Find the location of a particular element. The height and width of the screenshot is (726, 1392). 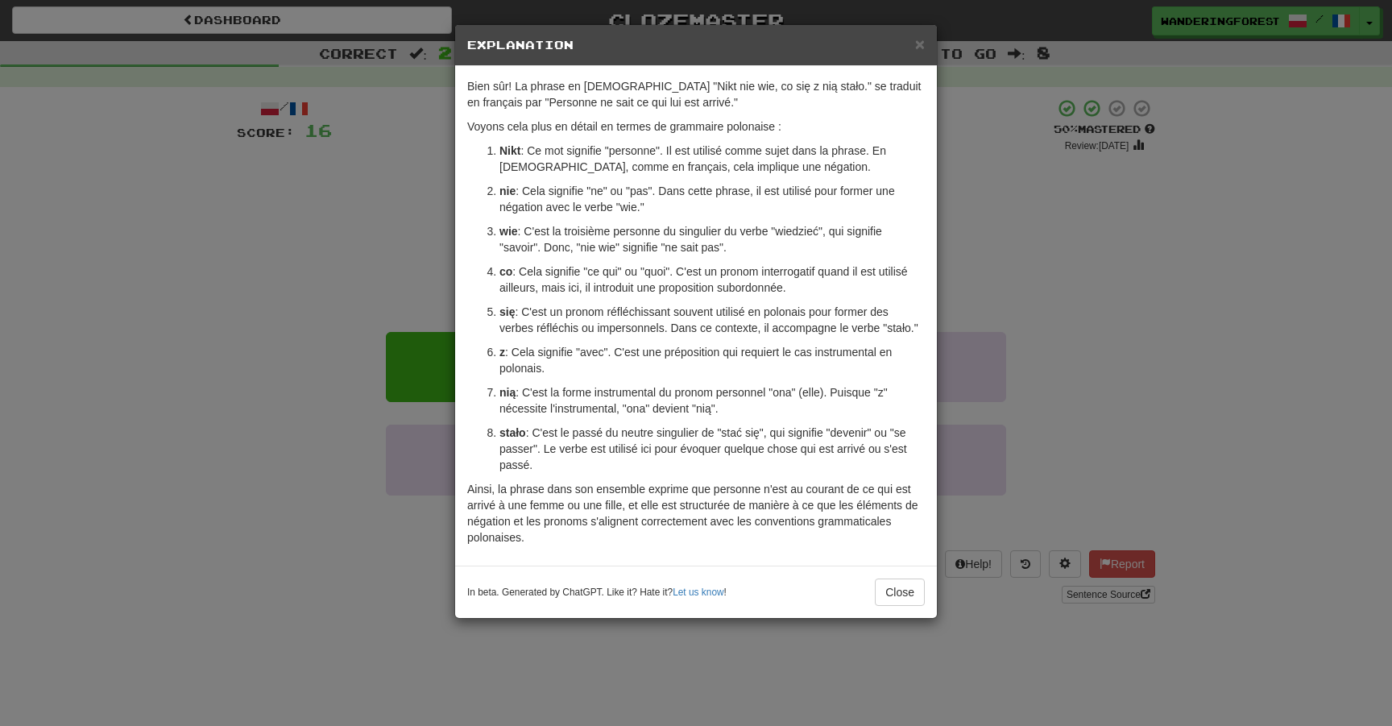

a: Let us know is located at coordinates (697, 592).